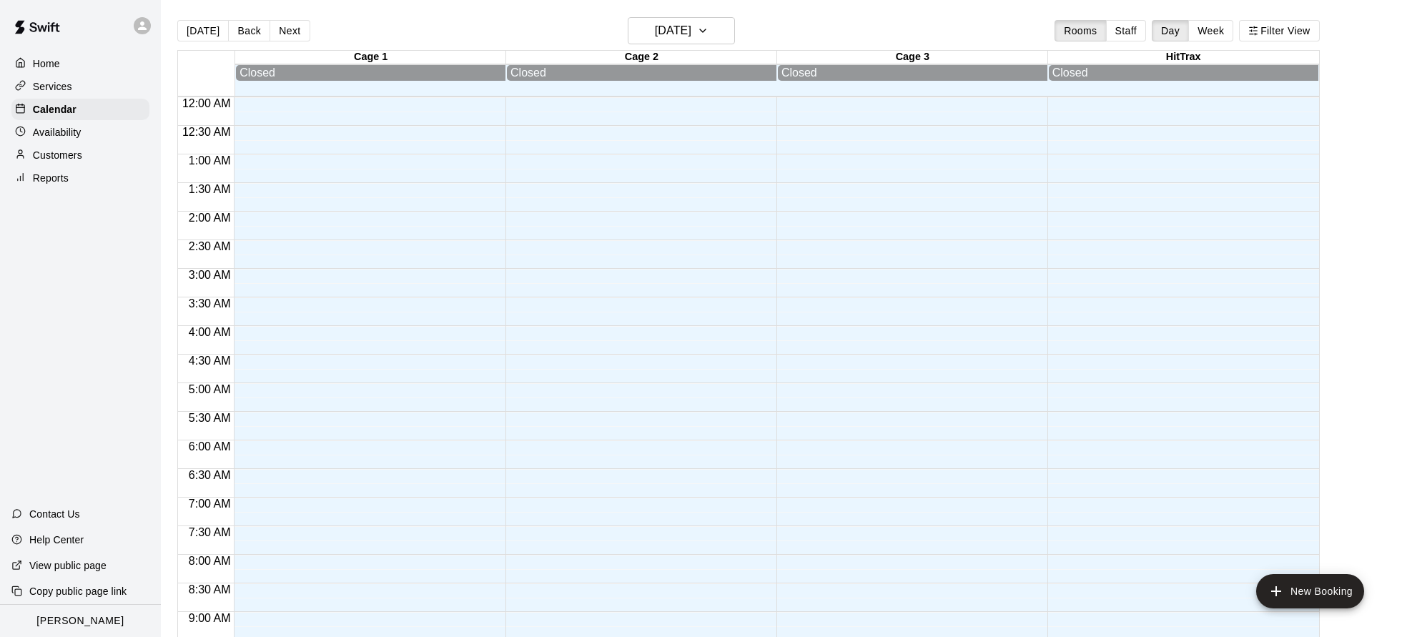 This screenshot has width=1402, height=637. Describe the element at coordinates (80, 86) in the screenshot. I see `a: Services` at that location.